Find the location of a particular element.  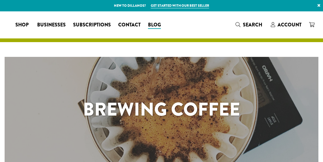

span: Account is located at coordinates (289, 25).